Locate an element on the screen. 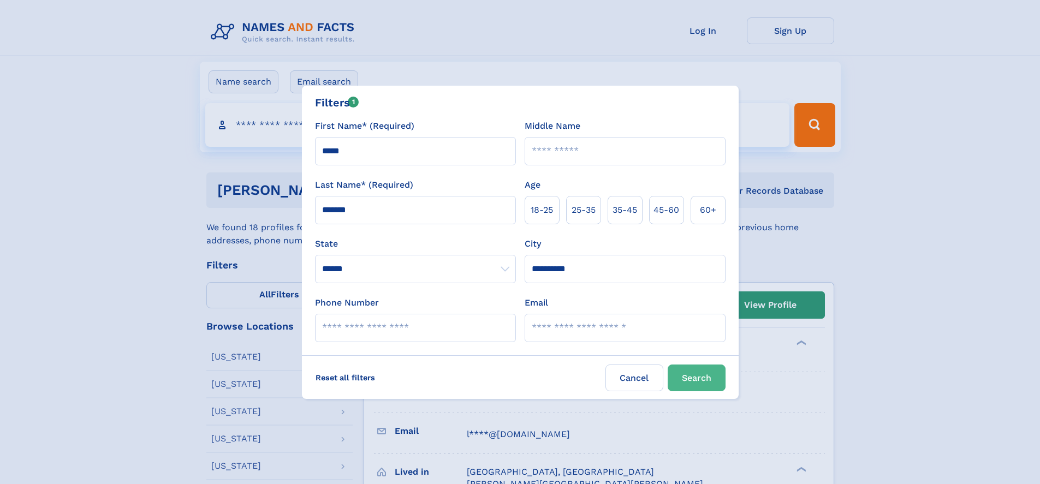 The width and height of the screenshot is (1040, 484). label: Middle Name is located at coordinates (552, 126).